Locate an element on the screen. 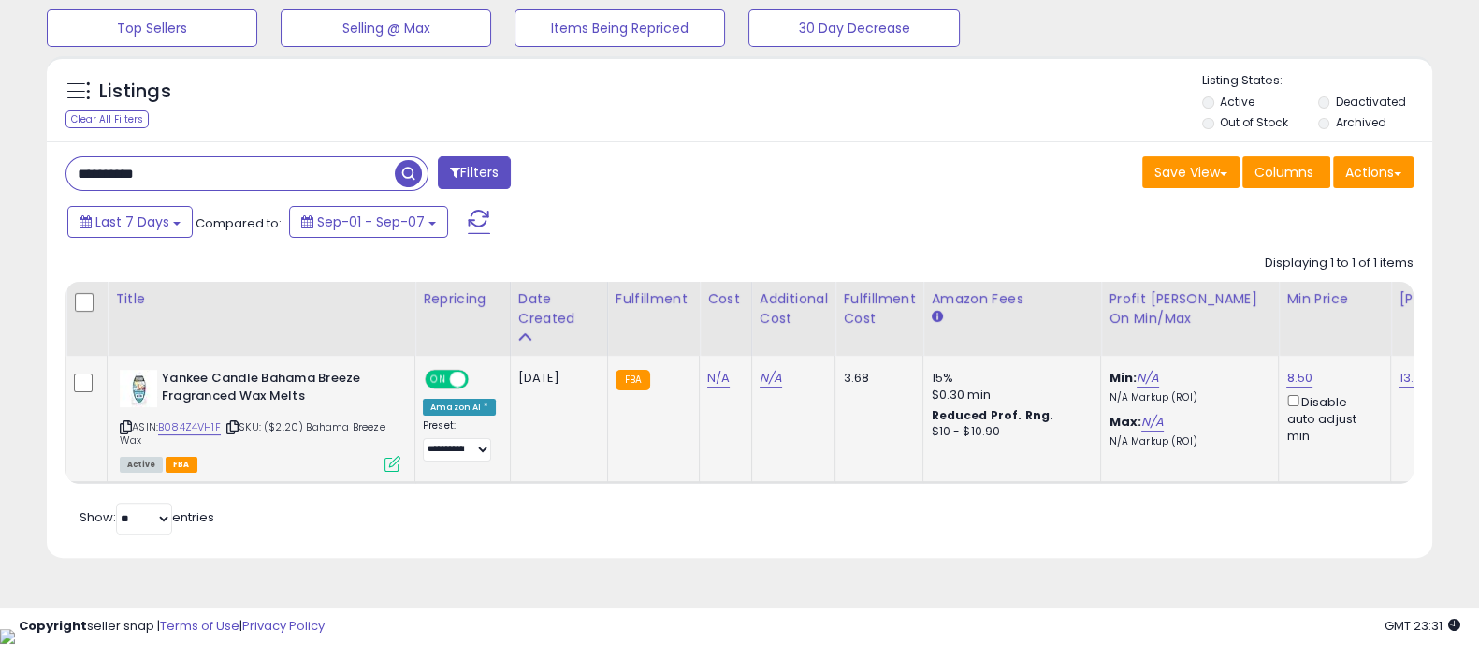 The image size is (1479, 645). div: Clear All Filters is located at coordinates (107, 119).